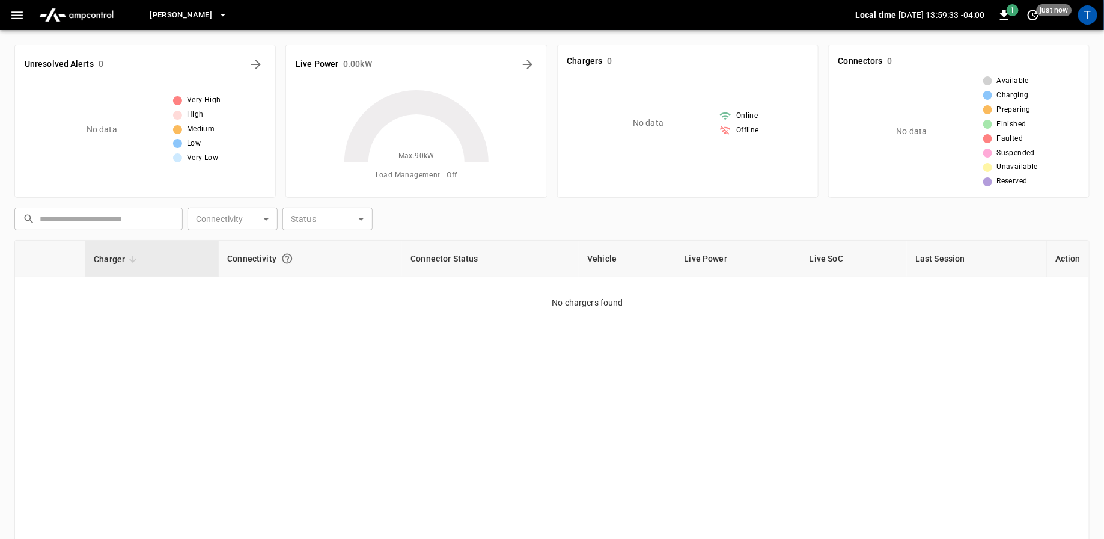 The width and height of the screenshot is (1104, 539). Describe the element at coordinates (861, 61) in the screenshot. I see `h6: Connectors` at that location.